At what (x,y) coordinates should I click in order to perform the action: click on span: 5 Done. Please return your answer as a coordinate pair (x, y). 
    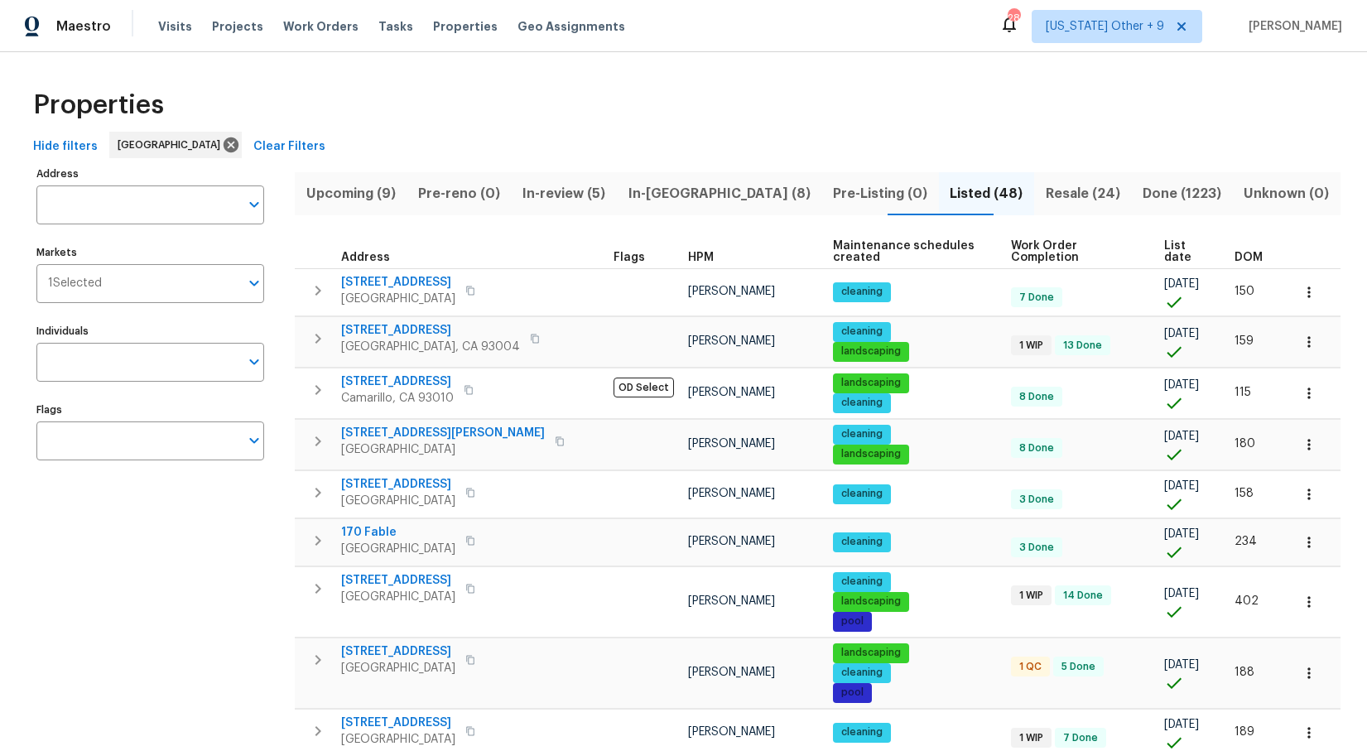
    Looking at the image, I should click on (1078, 667).